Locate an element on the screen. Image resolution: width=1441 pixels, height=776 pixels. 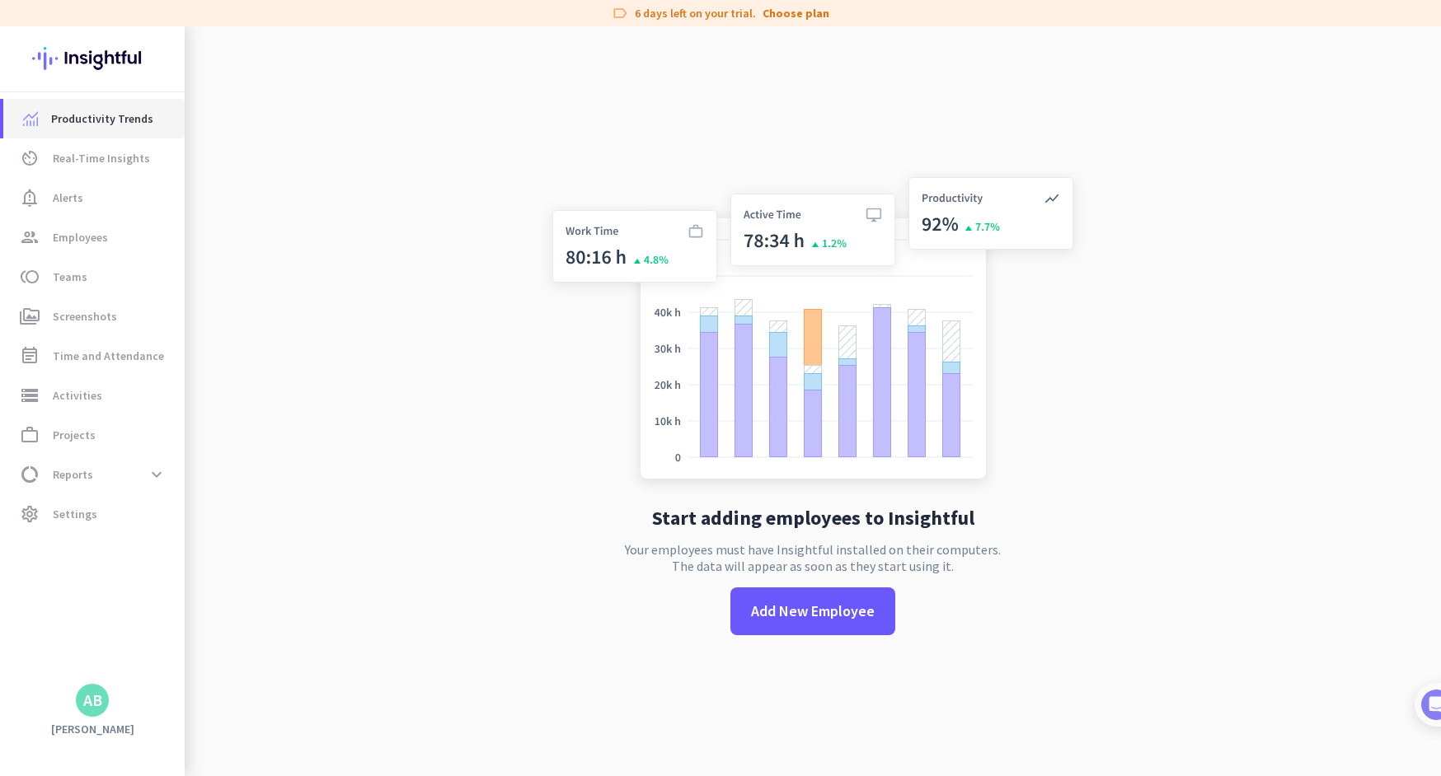
div: AB is located at coordinates (92, 701).